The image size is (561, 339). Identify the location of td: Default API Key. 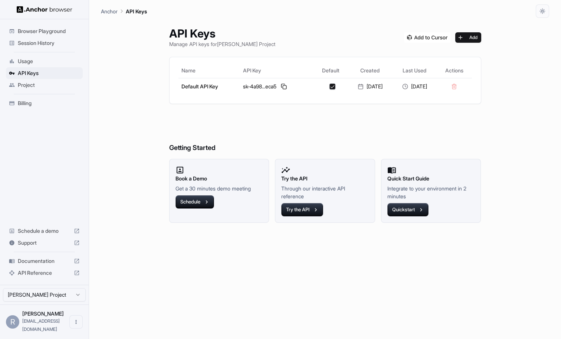
(209, 86).